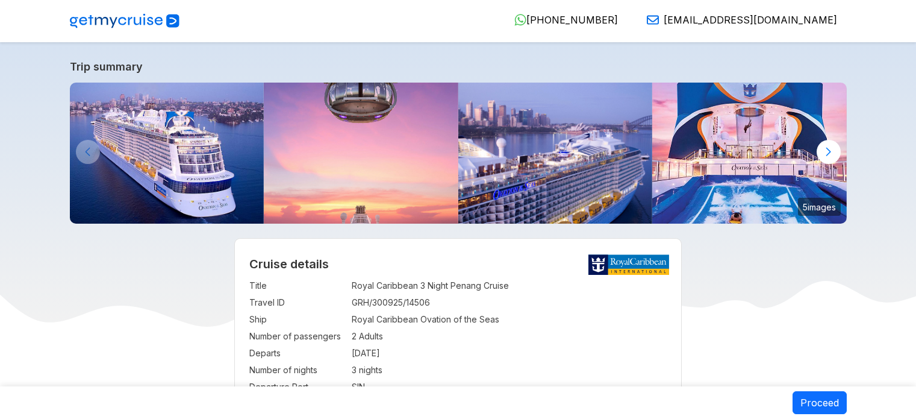 This screenshot has height=419, width=916. I want to click on td: Travel ID, so click(297, 302).